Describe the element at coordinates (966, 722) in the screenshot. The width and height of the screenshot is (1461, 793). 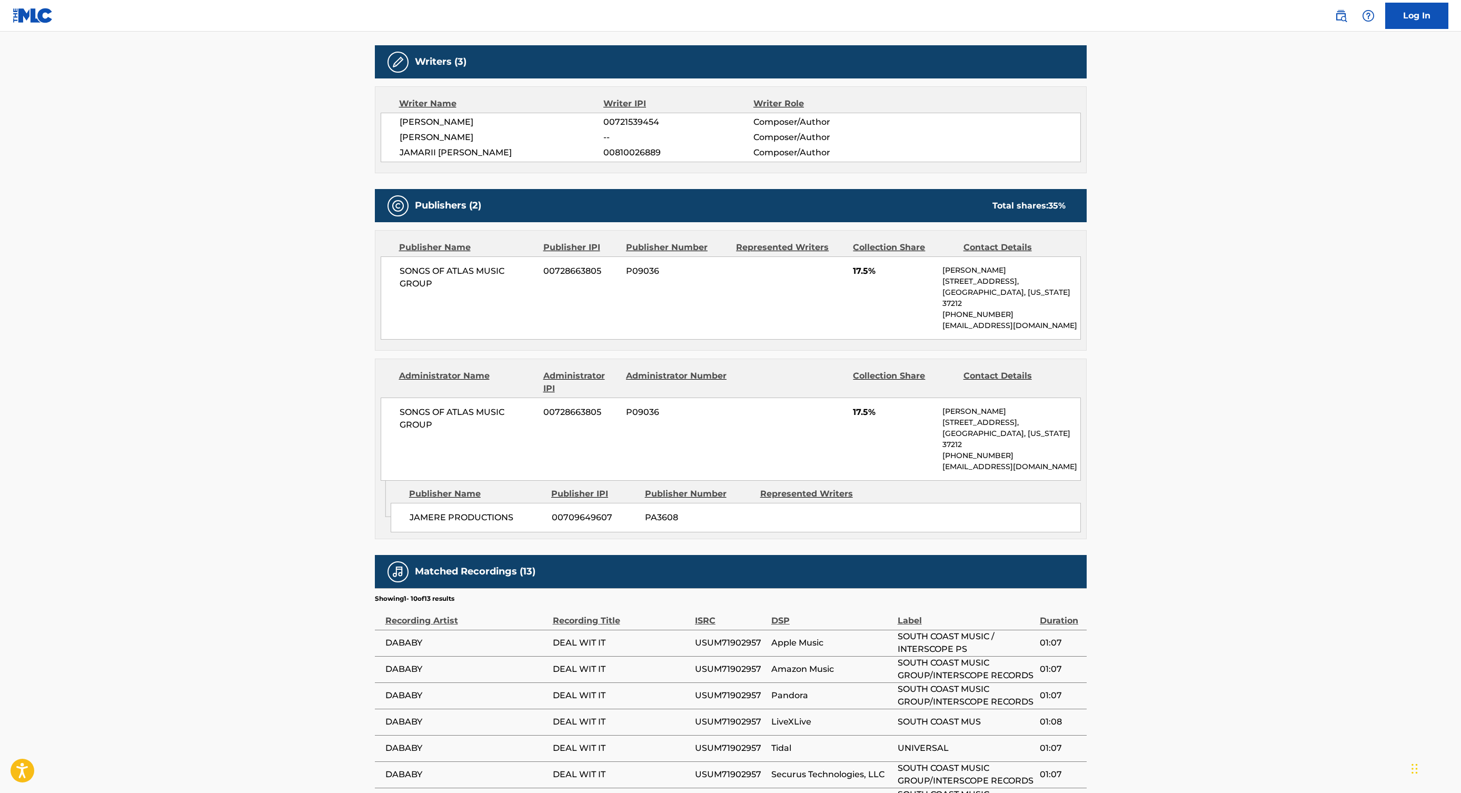
I see `span: SOUTH COAST MUS` at that location.